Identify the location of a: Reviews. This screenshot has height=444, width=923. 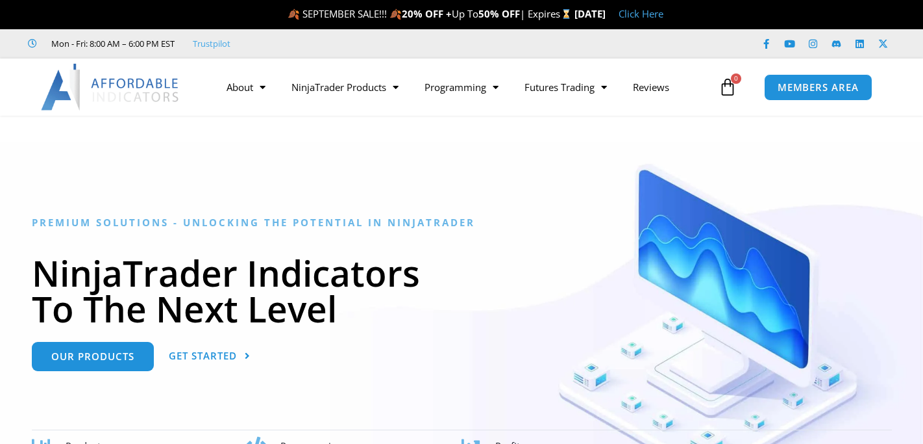
(651, 87).